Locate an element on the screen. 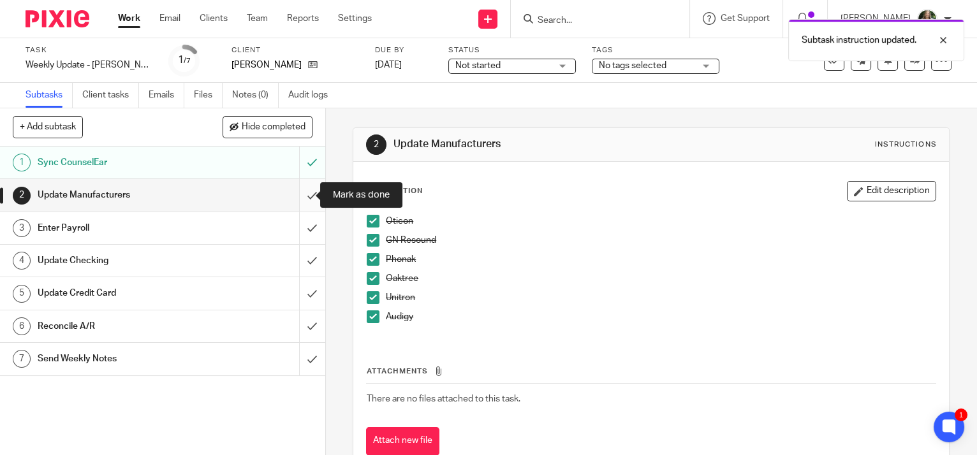  div: 6 is located at coordinates (22, 327).